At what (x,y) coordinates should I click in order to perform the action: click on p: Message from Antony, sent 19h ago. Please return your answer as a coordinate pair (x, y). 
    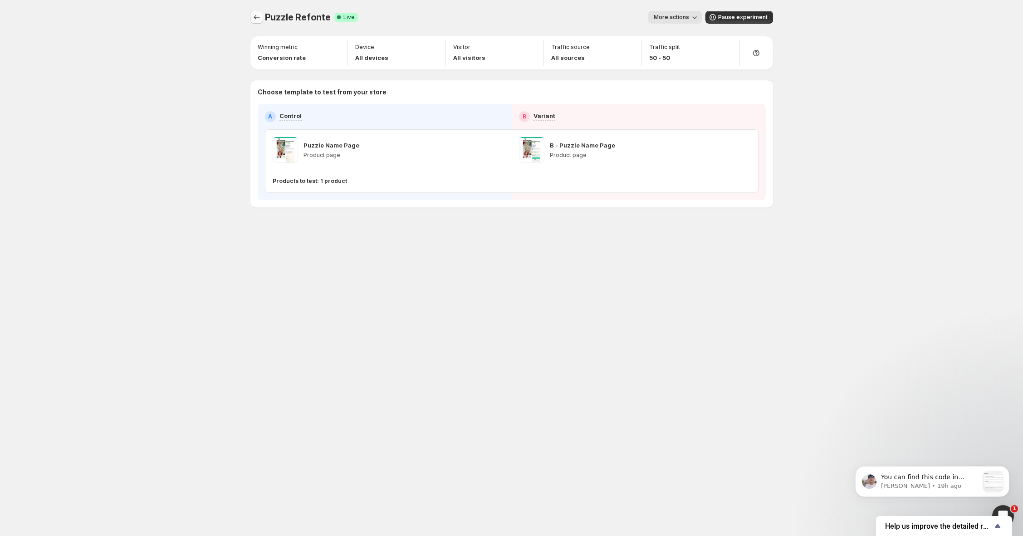
    Looking at the image, I should click on (88, 38).